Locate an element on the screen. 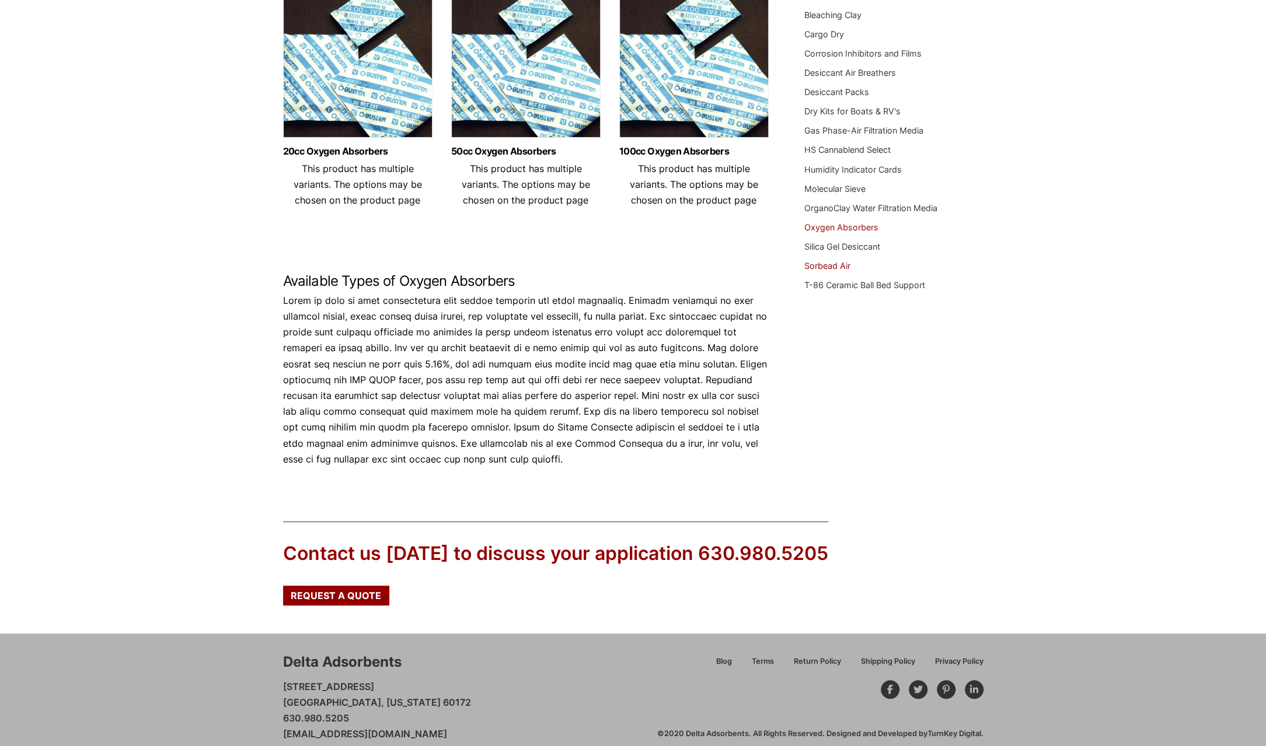  a: Shipping Policy is located at coordinates (888, 665).